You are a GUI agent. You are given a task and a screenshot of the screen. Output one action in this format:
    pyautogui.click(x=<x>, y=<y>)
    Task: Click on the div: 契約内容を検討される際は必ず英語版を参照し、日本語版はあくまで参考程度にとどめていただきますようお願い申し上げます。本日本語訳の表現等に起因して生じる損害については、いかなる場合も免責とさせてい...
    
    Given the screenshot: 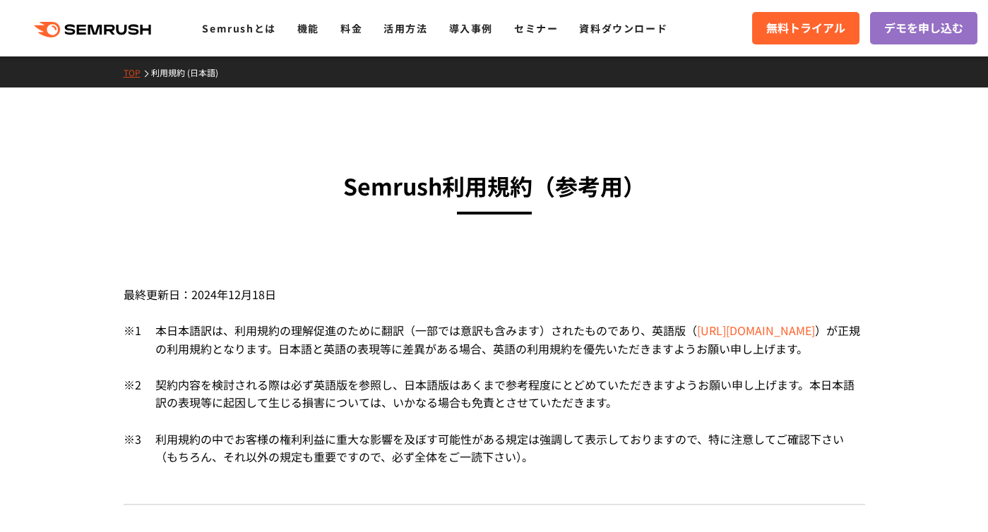 What is the action you would take?
    pyautogui.click(x=503, y=403)
    